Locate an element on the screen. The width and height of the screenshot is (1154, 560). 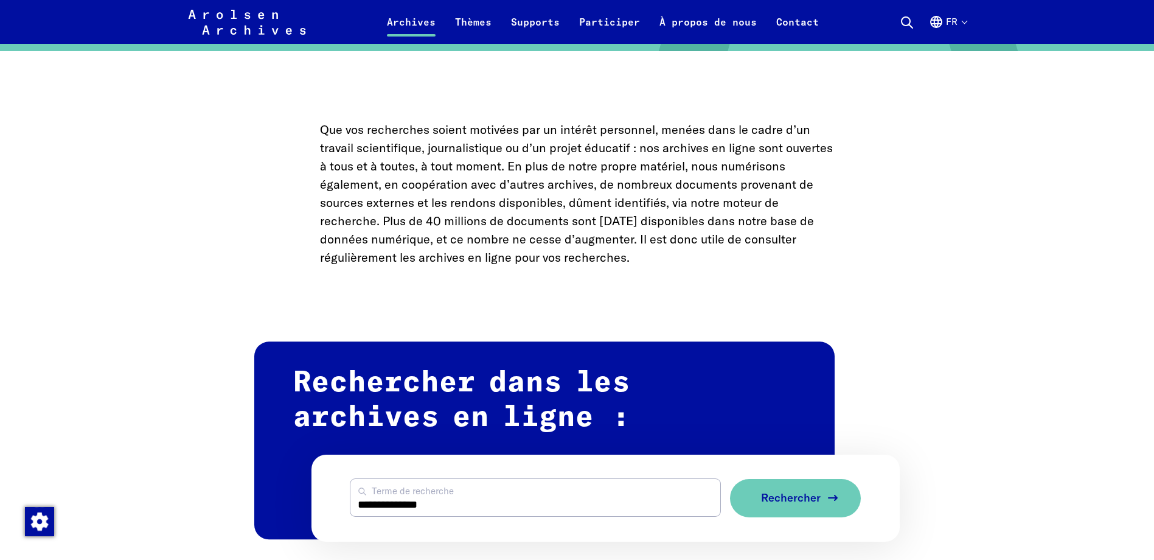
a: Archives is located at coordinates (411, 29).